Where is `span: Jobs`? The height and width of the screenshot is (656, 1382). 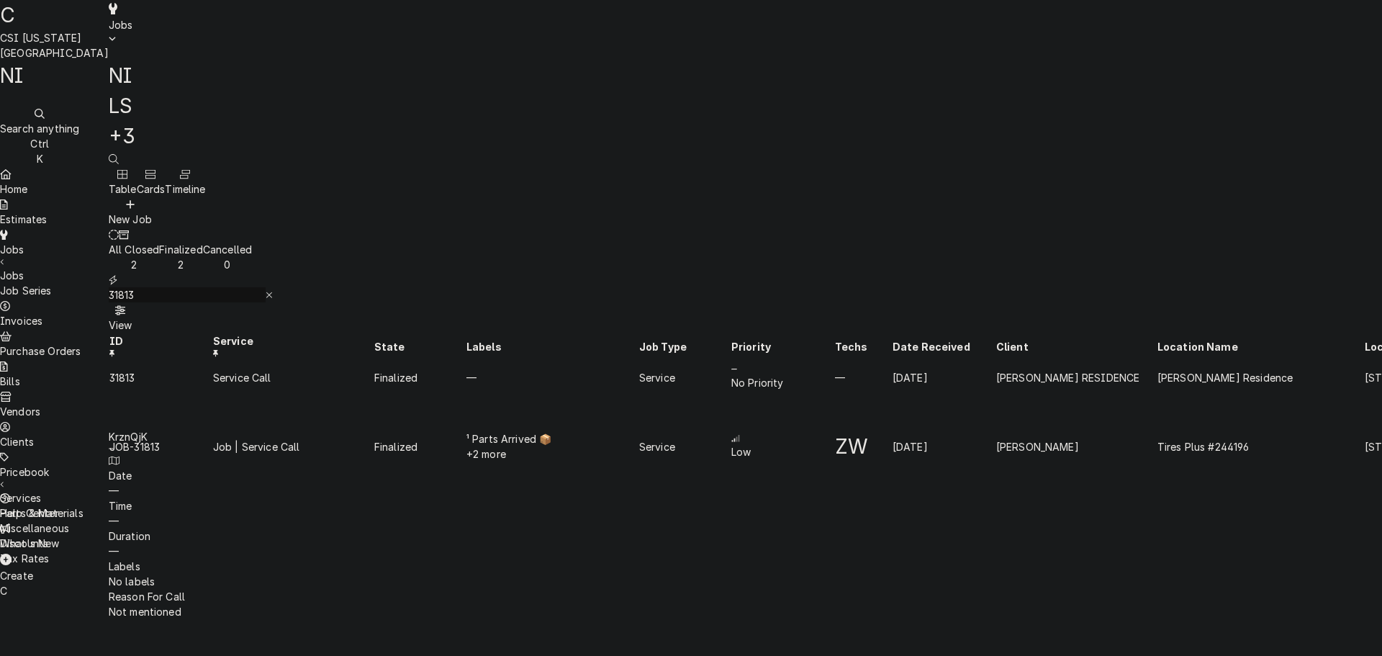 span: Jobs is located at coordinates (121, 24).